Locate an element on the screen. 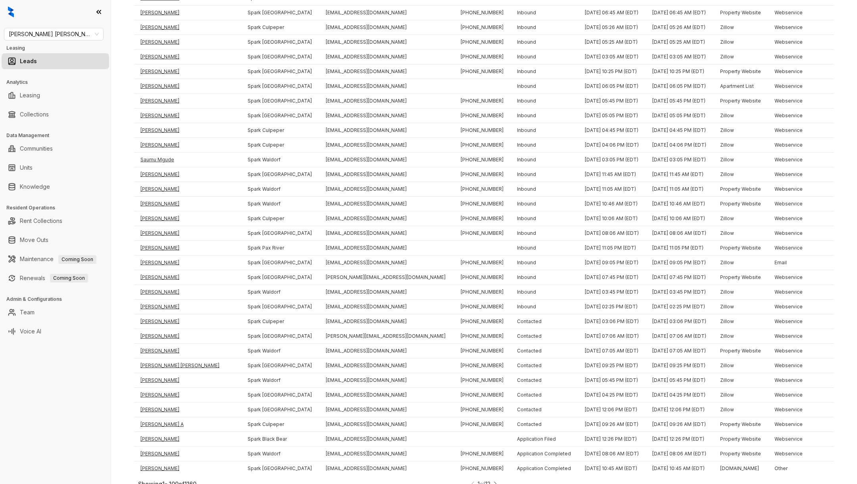  h3: Leasing is located at coordinates (58, 48).